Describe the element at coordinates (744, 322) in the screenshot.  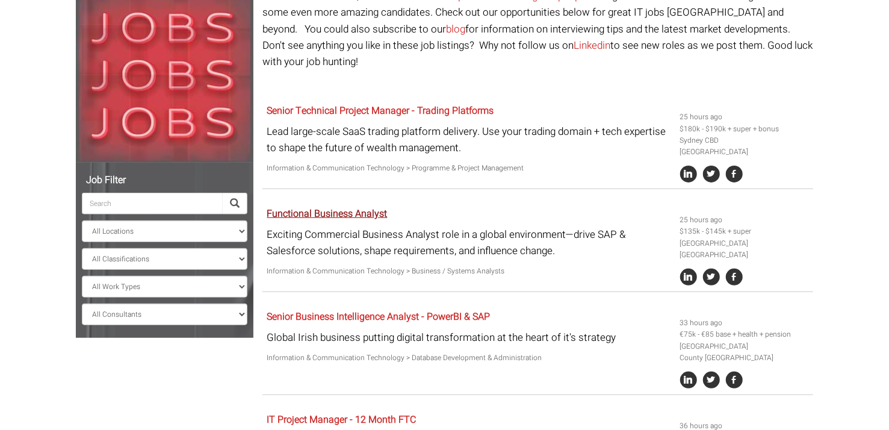
I see `li: 33 hours ago` at that location.